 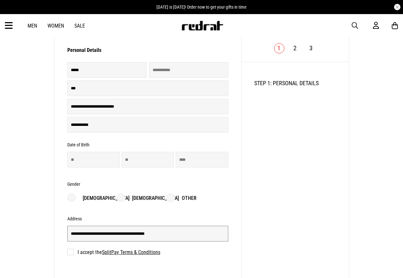 What do you see at coordinates (295, 48) in the screenshot?
I see `a: 2` at bounding box center [295, 48].